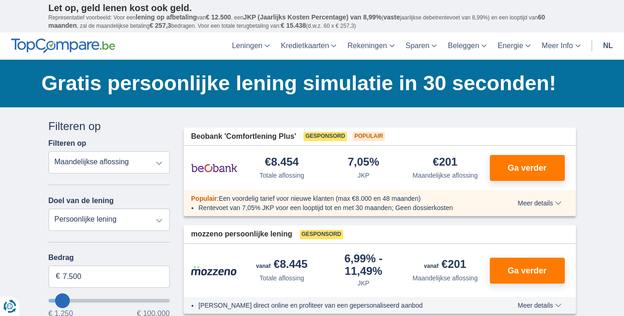 The image size is (624, 316). I want to click on img: product.pl.alt Mozzeno, so click(214, 271).